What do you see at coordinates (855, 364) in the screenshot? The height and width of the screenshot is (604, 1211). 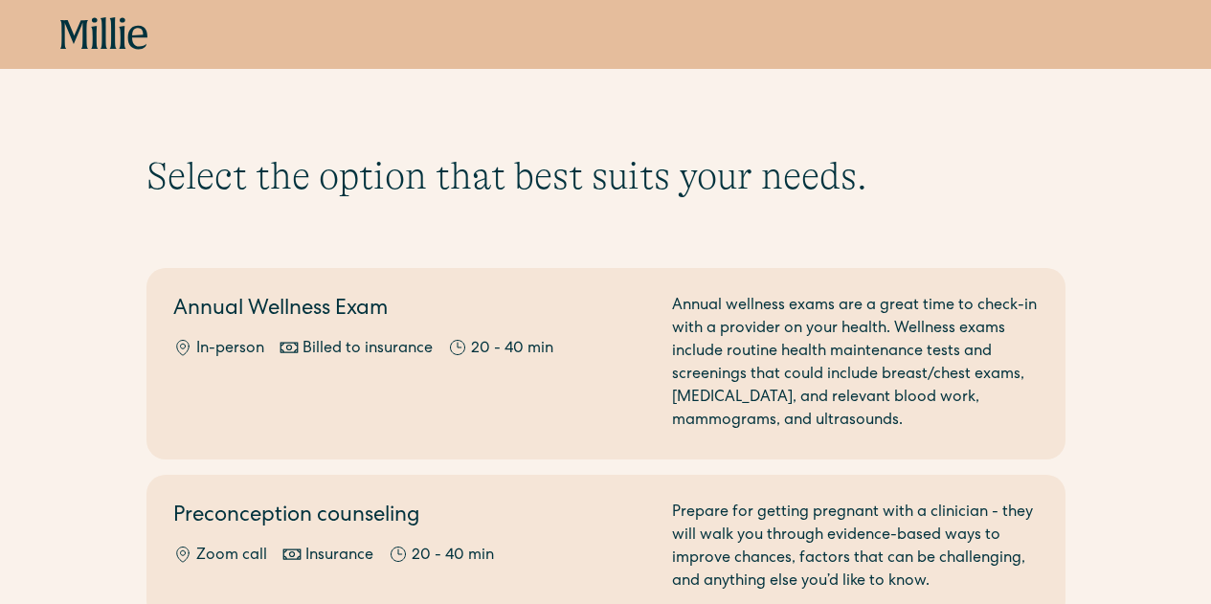 I see `div: Annual wellness exams are a great time to check-in with a provider on your health. Wellness exams...` at bounding box center [855, 364].